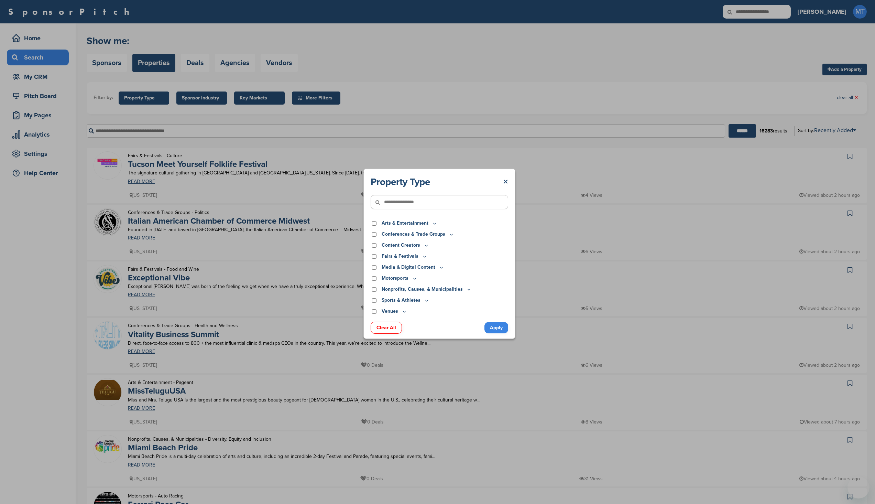  Describe the element at coordinates (496, 327) in the screenshot. I see `a: Apply` at that location.